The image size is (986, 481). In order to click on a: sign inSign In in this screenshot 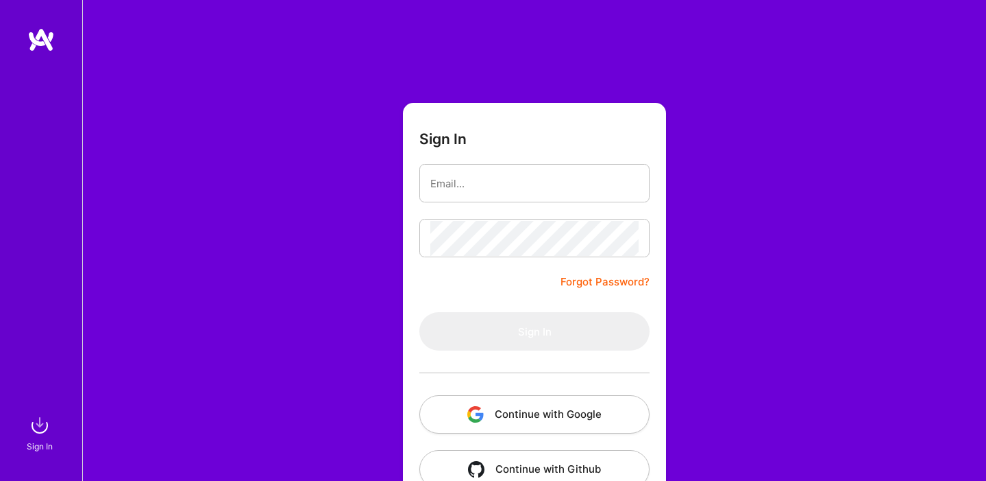, I will do `click(41, 432)`.